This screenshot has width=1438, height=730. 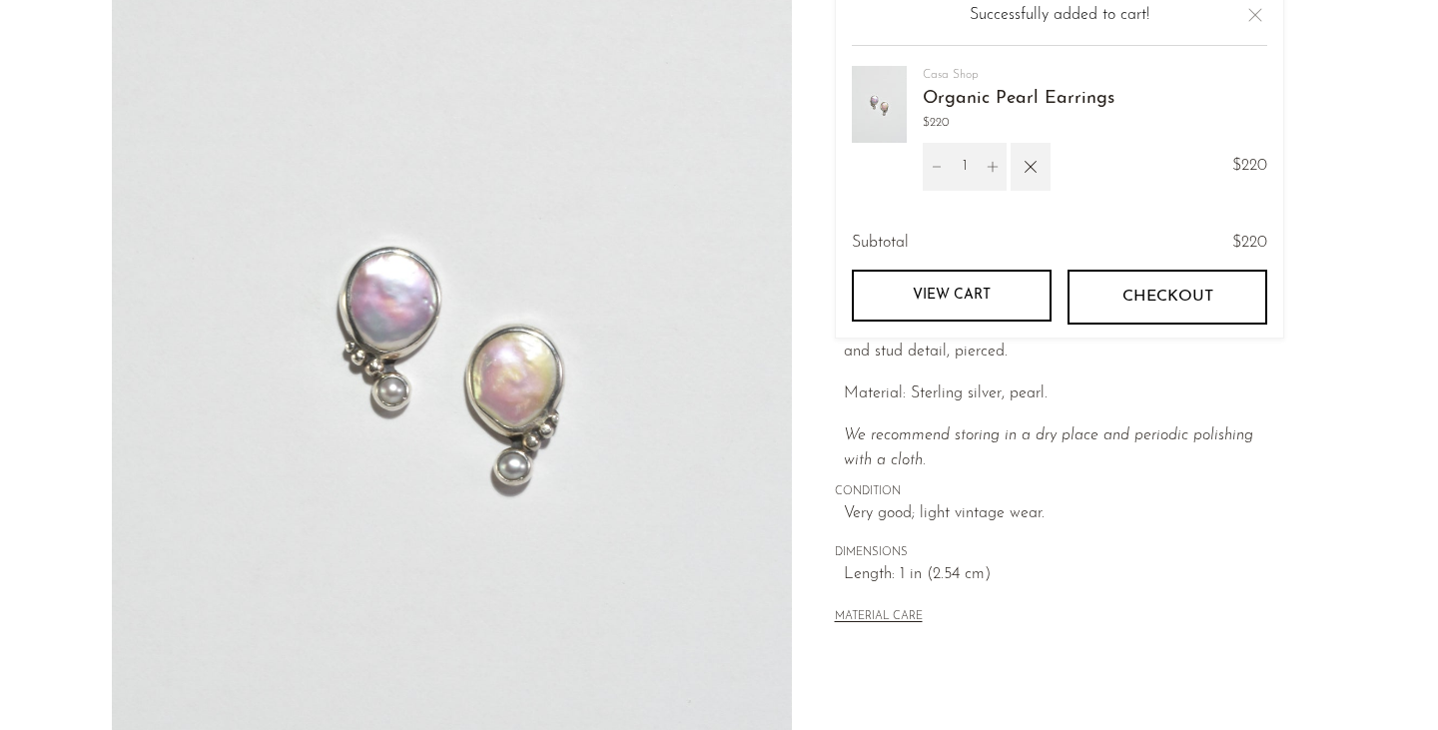 I want to click on span: DIMENSIONS, so click(x=1059, y=553).